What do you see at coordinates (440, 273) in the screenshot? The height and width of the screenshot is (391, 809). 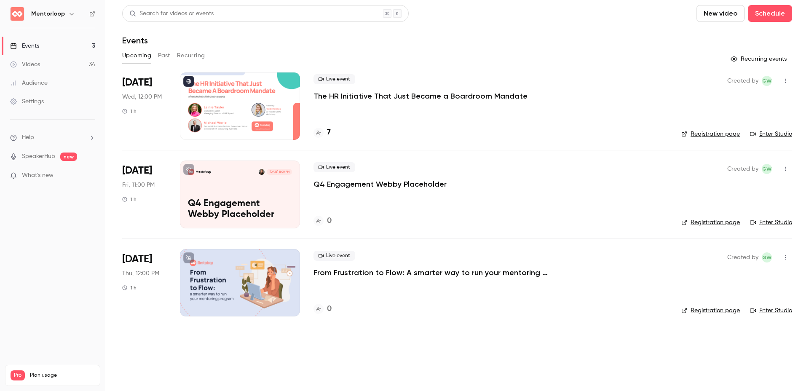 I see `p: From Frustration to Flow: A smarter way to run your mentoring program (APAC)` at bounding box center [440, 273].